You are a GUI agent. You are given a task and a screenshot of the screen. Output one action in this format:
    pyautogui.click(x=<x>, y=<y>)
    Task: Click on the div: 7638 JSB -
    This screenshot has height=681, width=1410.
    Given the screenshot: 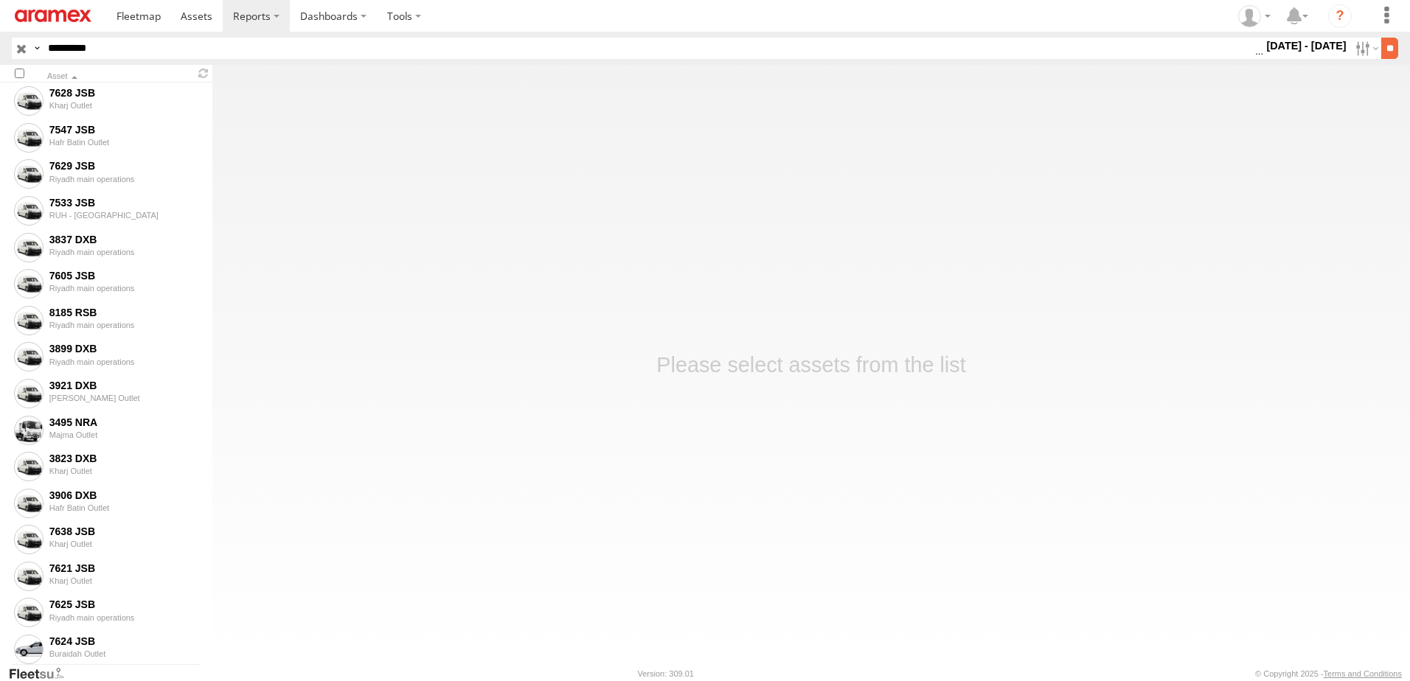 What is the action you would take?
    pyautogui.click(x=124, y=532)
    